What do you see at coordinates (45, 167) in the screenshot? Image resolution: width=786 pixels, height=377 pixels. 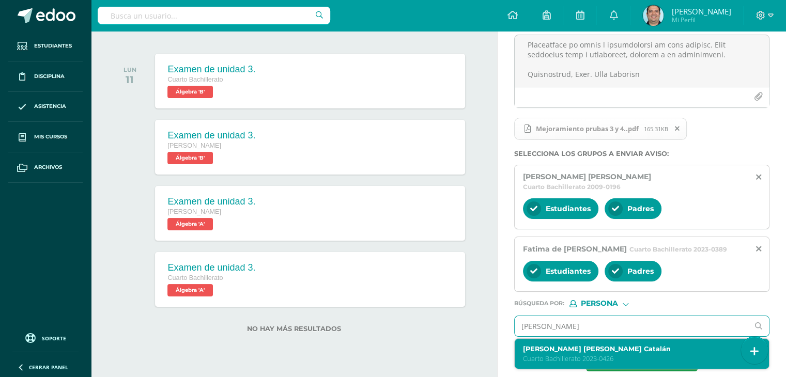 I see `a: Archivos` at bounding box center [45, 167].